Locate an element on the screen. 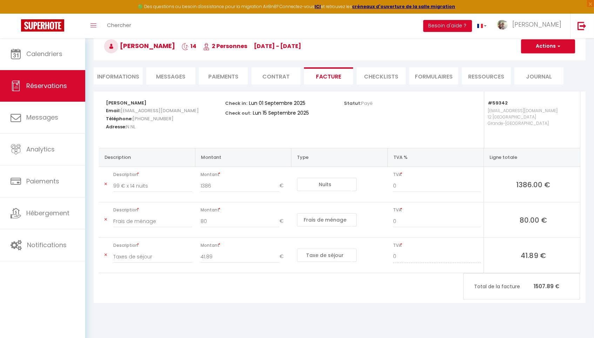 The height and width of the screenshot is (338, 594). strong: #59342 is located at coordinates (498, 103).